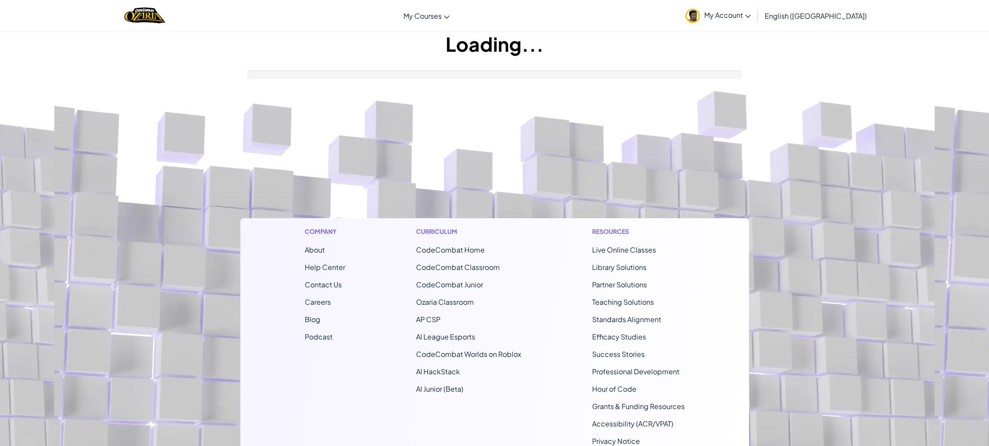 Image resolution: width=989 pixels, height=446 pixels. Describe the element at coordinates (718, 15) in the screenshot. I see `a: My Account` at that location.